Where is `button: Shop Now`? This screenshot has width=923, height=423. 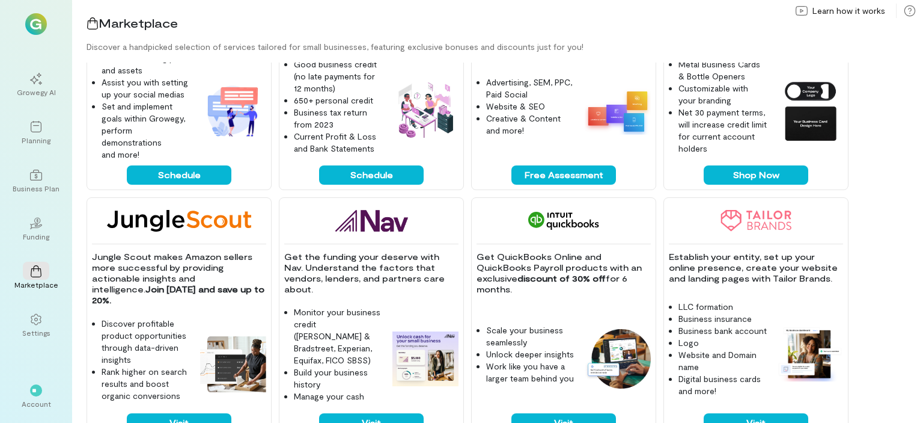
button: Shop Now is located at coordinates (756, 175).